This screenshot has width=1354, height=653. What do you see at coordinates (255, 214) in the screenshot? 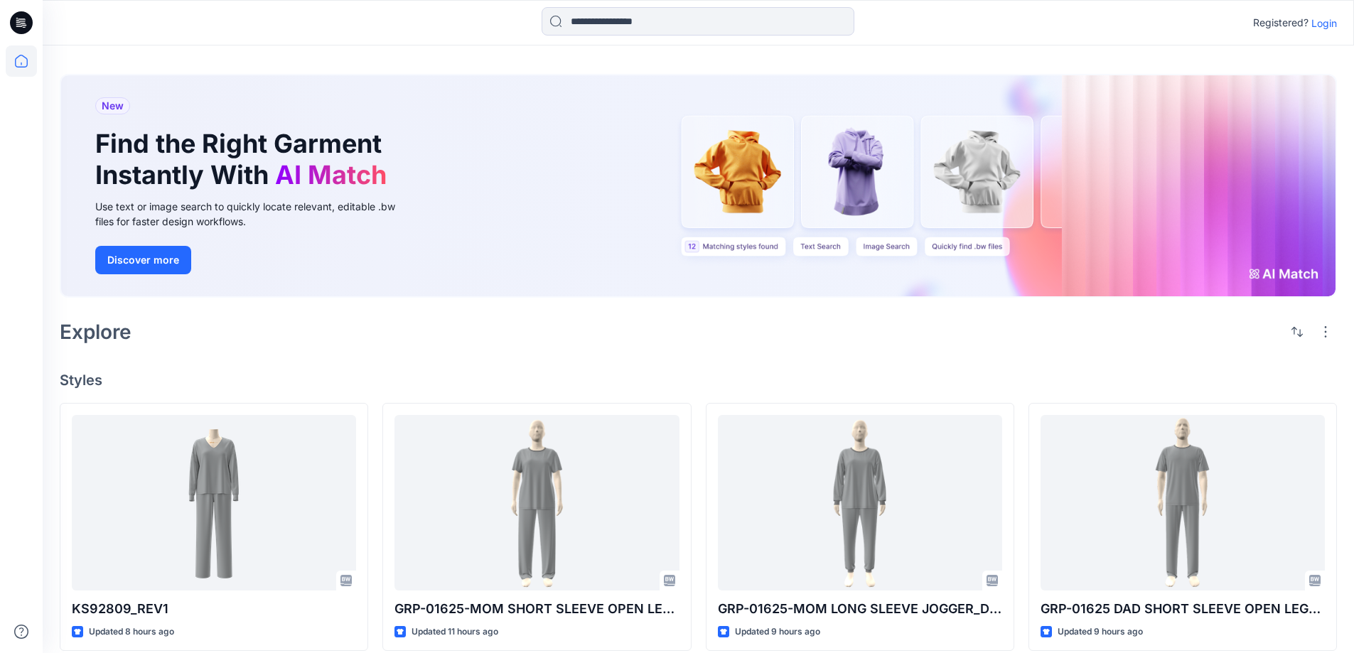
I see `div: Use text or image search to quickly locate relevant, editable .bw files for faster design workflows.` at bounding box center [255, 214].